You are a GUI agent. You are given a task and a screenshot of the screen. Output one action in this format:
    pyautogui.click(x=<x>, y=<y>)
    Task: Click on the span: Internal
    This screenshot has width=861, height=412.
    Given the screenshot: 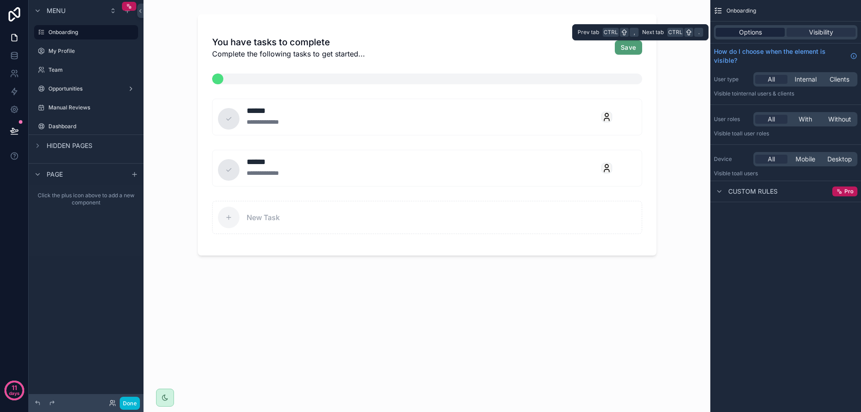 What is the action you would take?
    pyautogui.click(x=805, y=79)
    